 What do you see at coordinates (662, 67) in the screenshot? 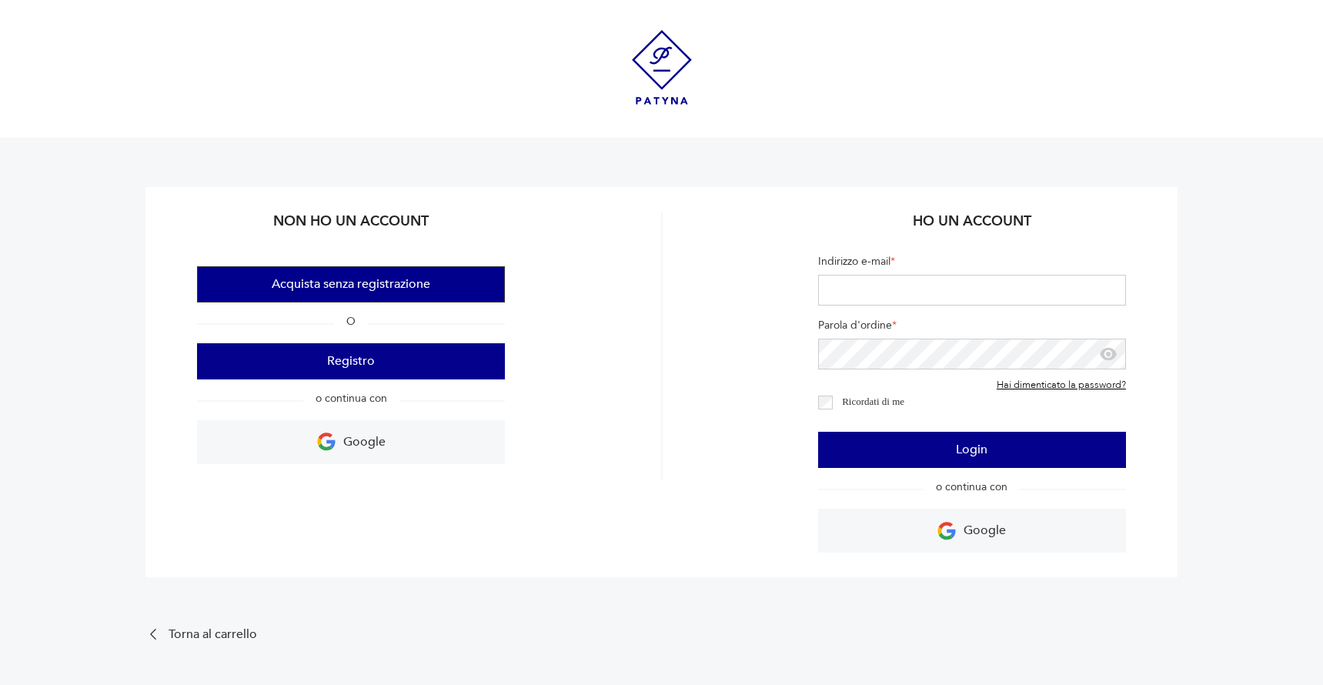
I see `img: Patina - negozio di mobili e decorazioni vintage` at bounding box center [662, 67].